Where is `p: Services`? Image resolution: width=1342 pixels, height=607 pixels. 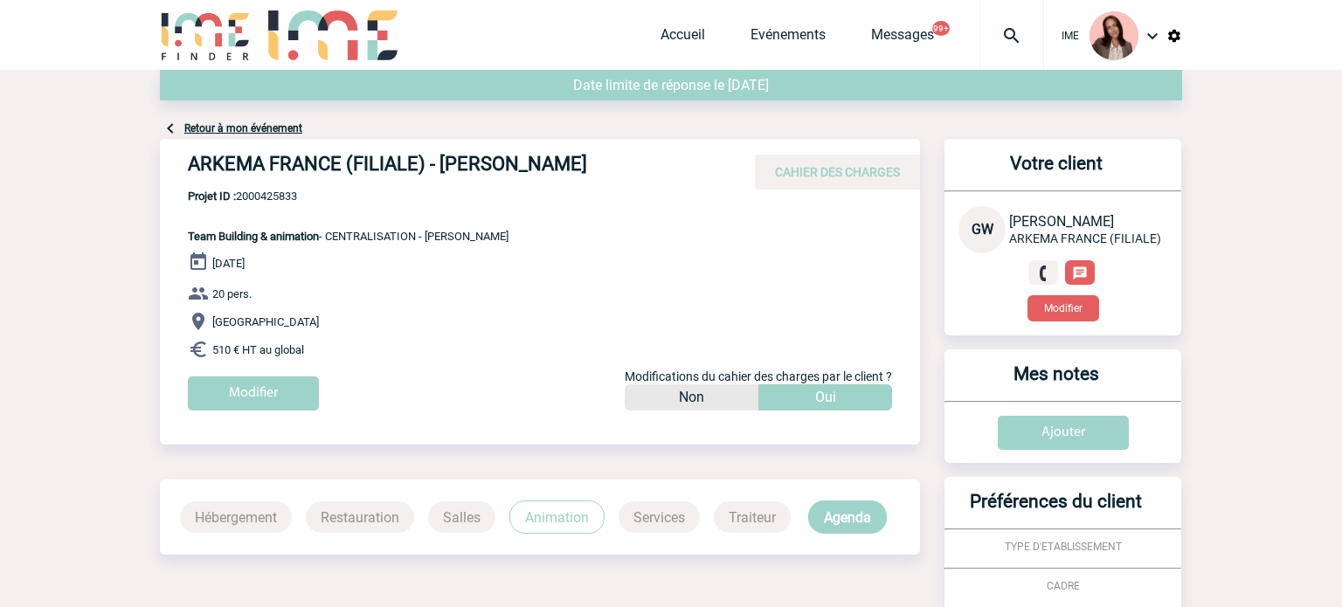
p: Services is located at coordinates (659, 517).